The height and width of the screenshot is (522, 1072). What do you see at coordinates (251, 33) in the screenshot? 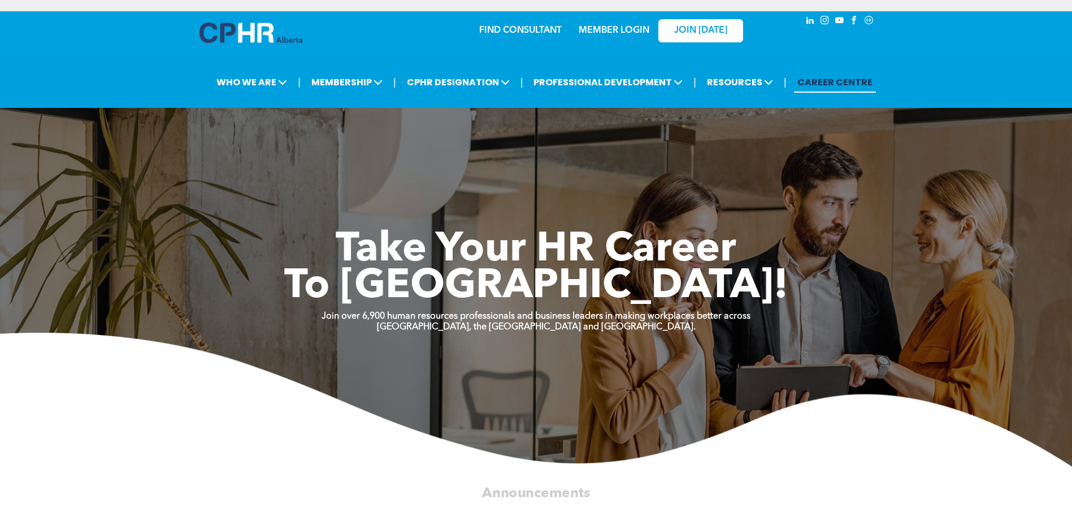
I see `img: A blue and white logo for cp alberta` at bounding box center [251, 33].